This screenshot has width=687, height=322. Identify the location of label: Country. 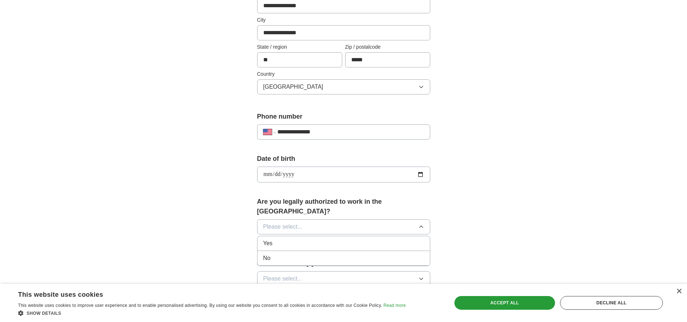
(344, 74).